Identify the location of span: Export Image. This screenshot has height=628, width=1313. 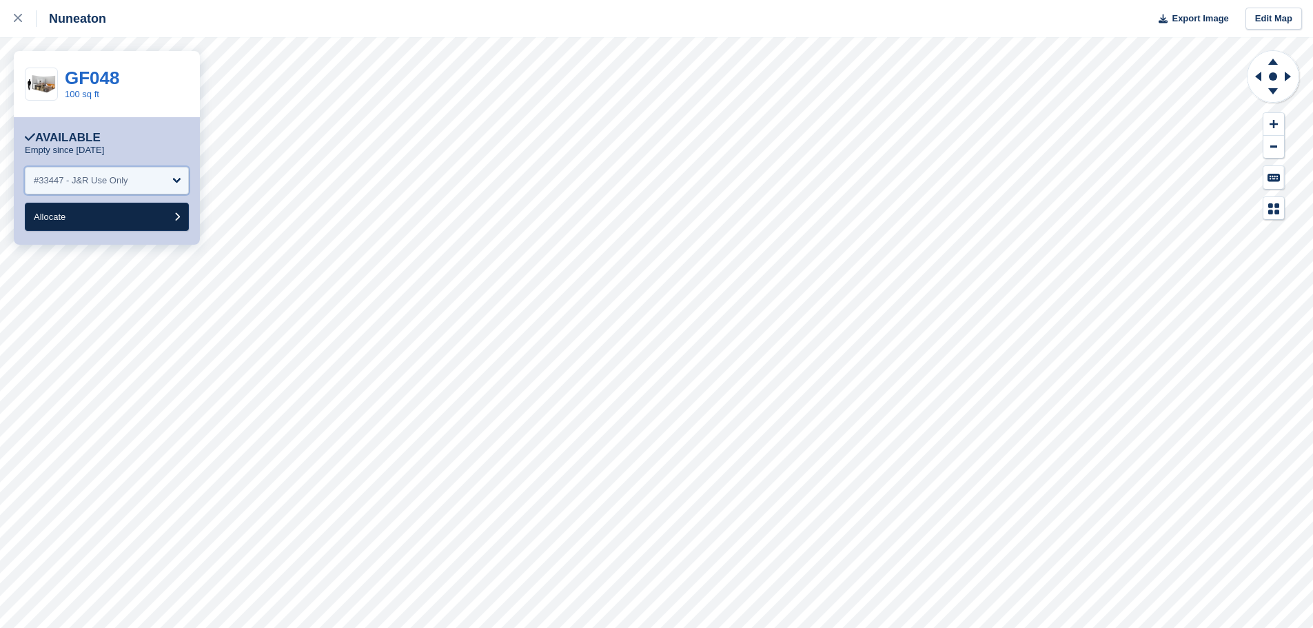
(1200, 19).